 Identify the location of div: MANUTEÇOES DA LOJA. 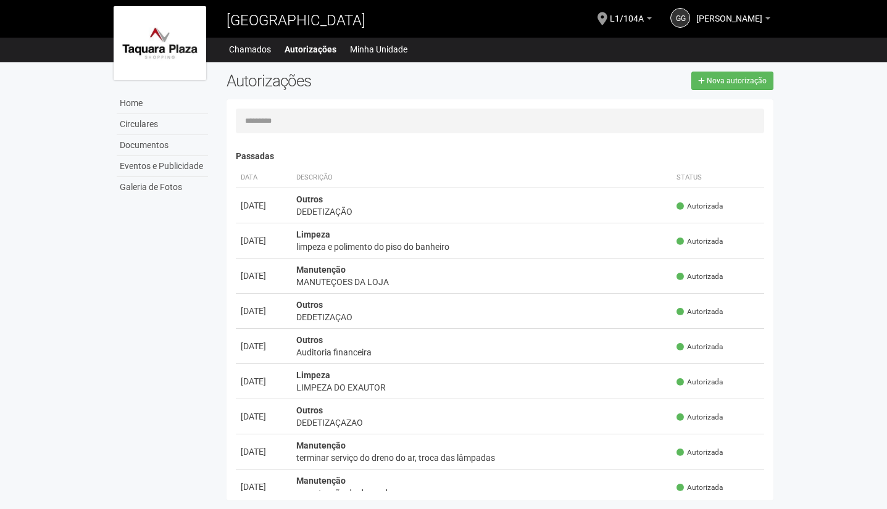
(481, 282).